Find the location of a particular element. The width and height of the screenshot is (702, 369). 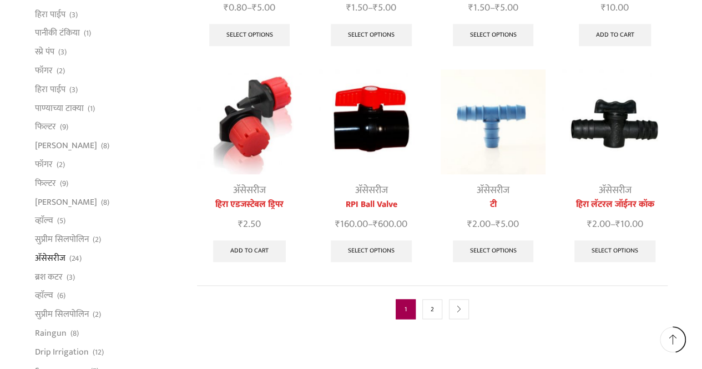

a: ब्रश कटर is located at coordinates (49, 277).